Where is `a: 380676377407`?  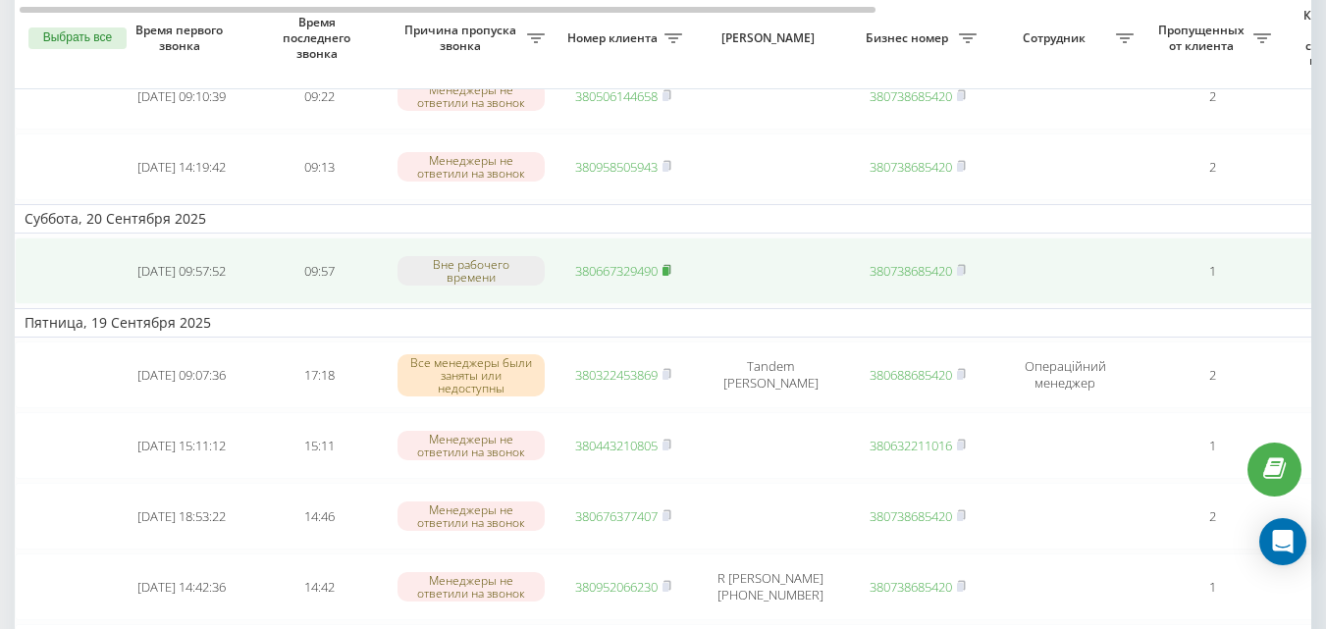
a: 380676377407 is located at coordinates (616, 516).